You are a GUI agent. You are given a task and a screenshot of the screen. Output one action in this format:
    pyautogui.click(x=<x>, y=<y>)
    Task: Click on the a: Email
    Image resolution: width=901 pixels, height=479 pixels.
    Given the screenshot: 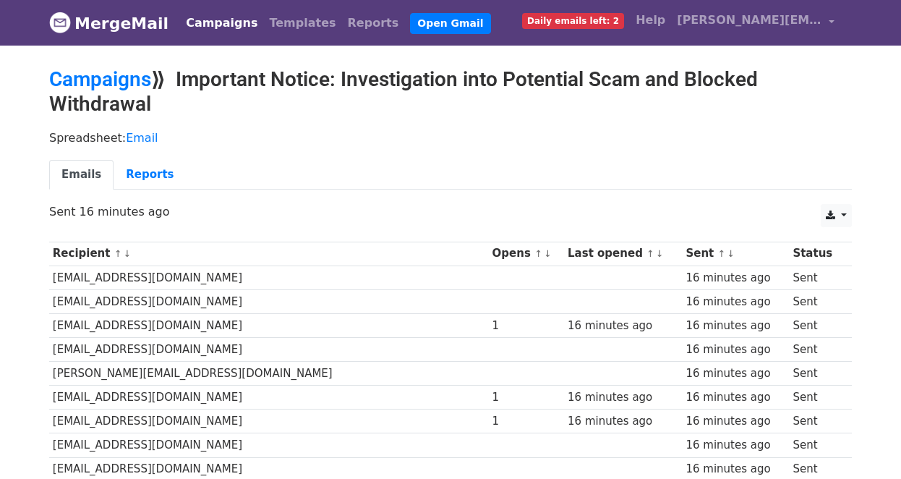 What is the action you would take?
    pyautogui.click(x=142, y=137)
    